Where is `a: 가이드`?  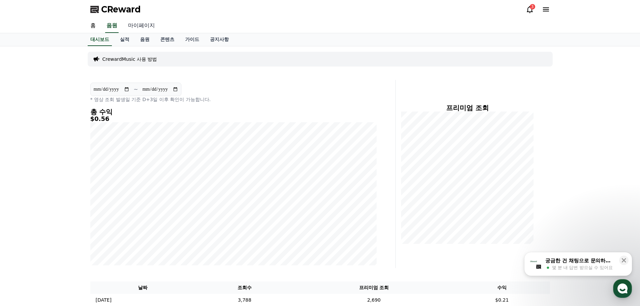 a: 가이드 is located at coordinates (192, 40).